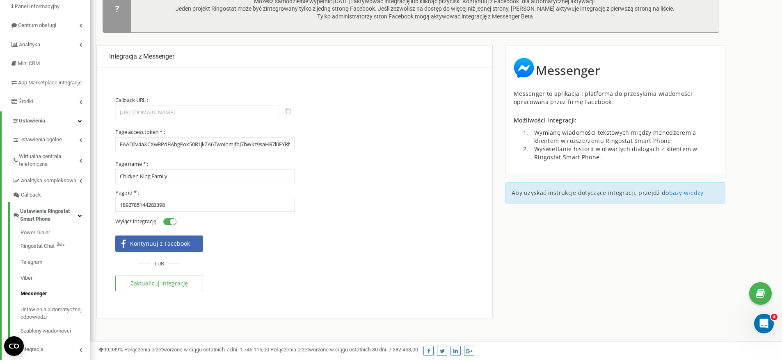 The width and height of the screenshot is (782, 360). What do you see at coordinates (55, 234) in the screenshot?
I see `a: Power Dialer` at bounding box center [55, 234].